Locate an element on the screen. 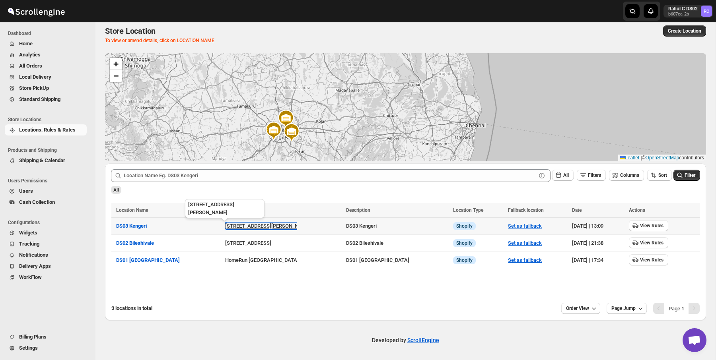  span: Columns is located at coordinates (630, 175).